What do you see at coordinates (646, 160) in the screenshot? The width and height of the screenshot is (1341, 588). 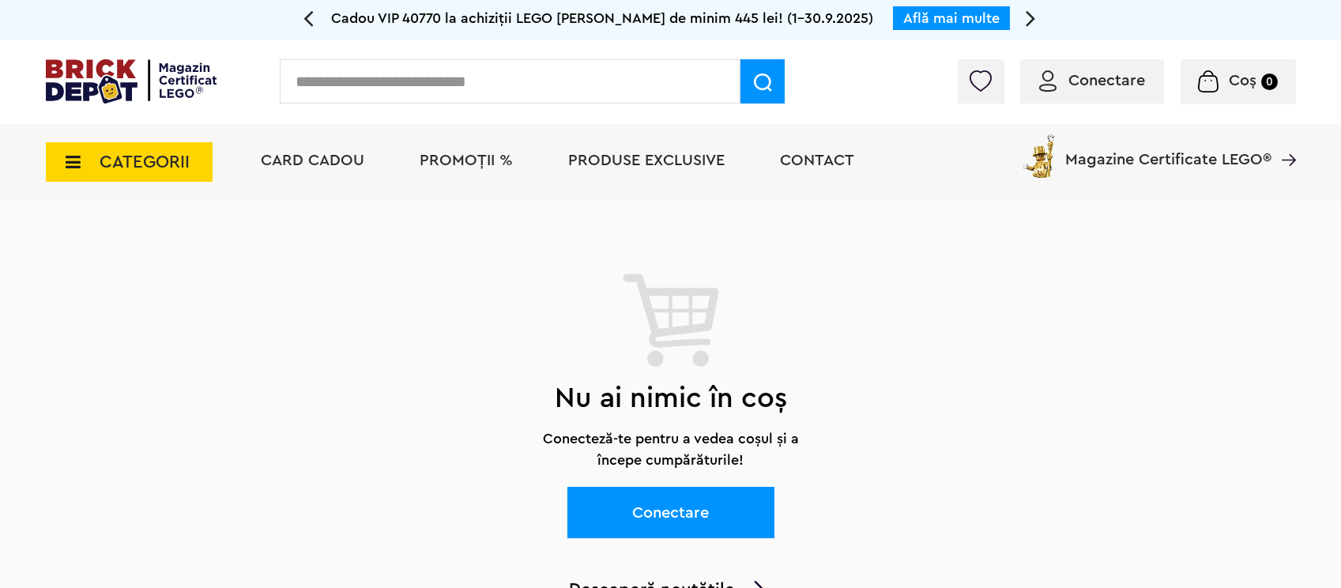 I see `a: Produse exclusive` at bounding box center [646, 160].